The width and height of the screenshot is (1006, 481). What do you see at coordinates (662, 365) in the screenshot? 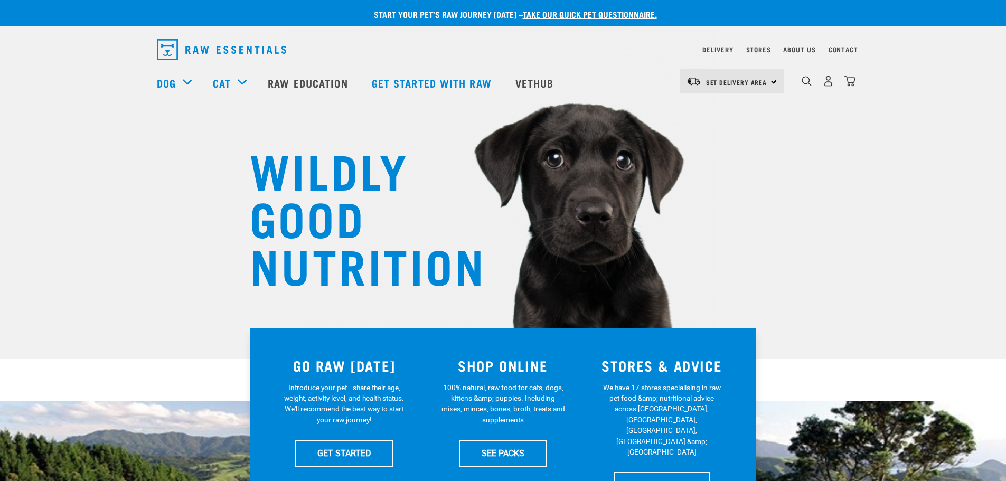
I see `h3: STORES & ADVICE` at bounding box center [662, 365].